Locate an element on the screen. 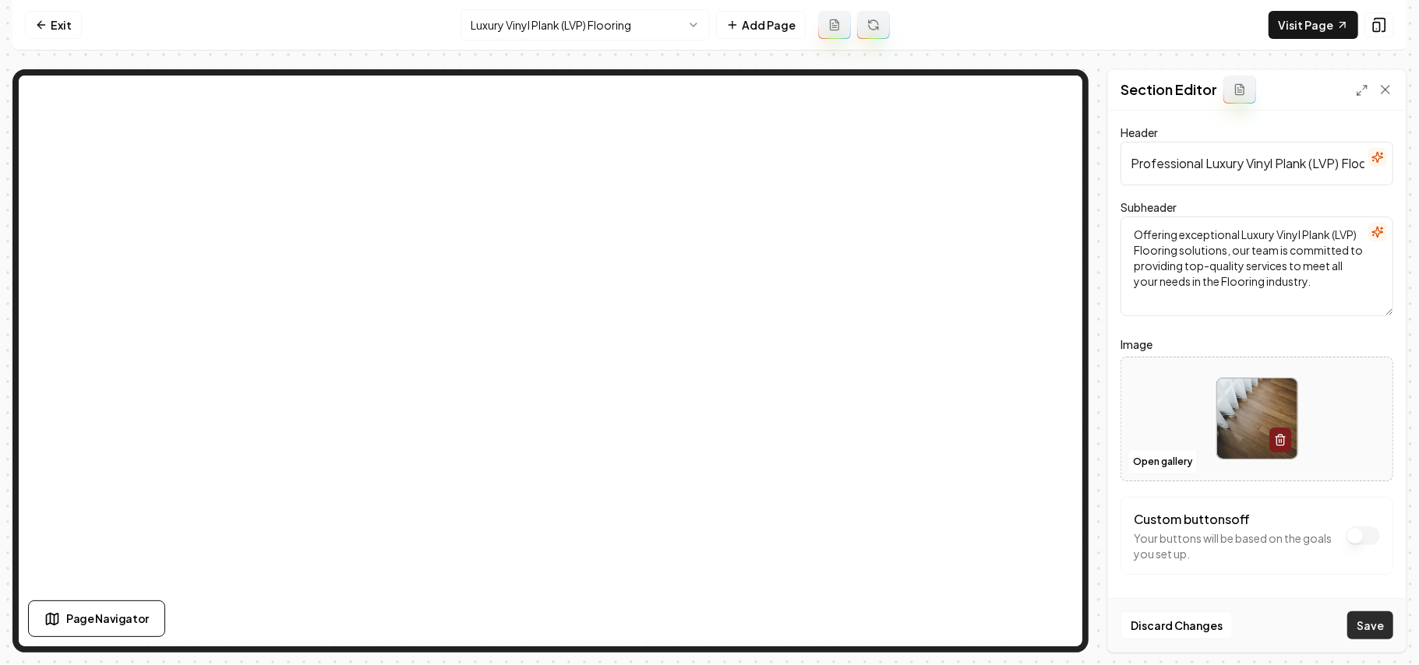  input: Header is located at coordinates (1257, 164).